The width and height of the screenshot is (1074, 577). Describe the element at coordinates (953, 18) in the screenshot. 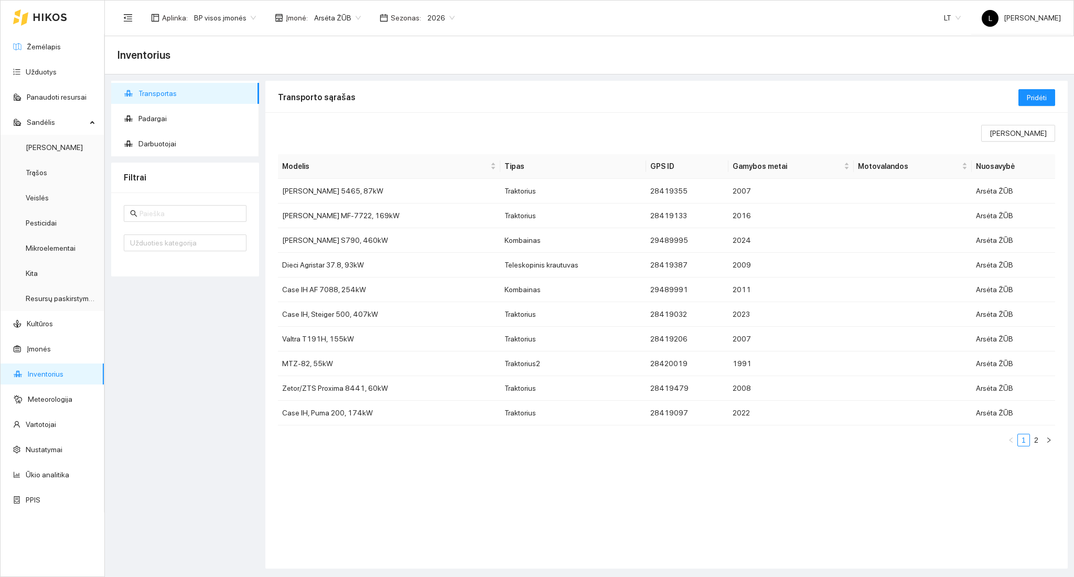

I see `span: LT` at that location.